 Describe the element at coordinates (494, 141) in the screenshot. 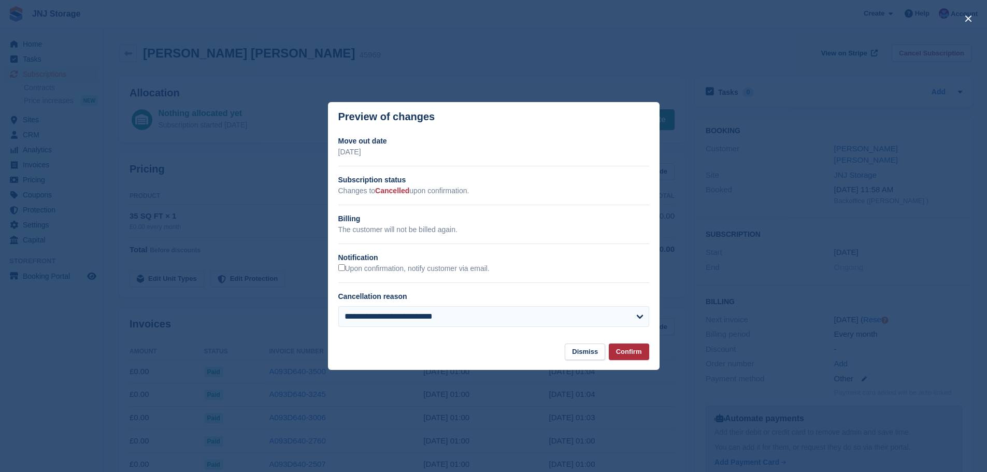

I see `h2: Move out date` at that location.